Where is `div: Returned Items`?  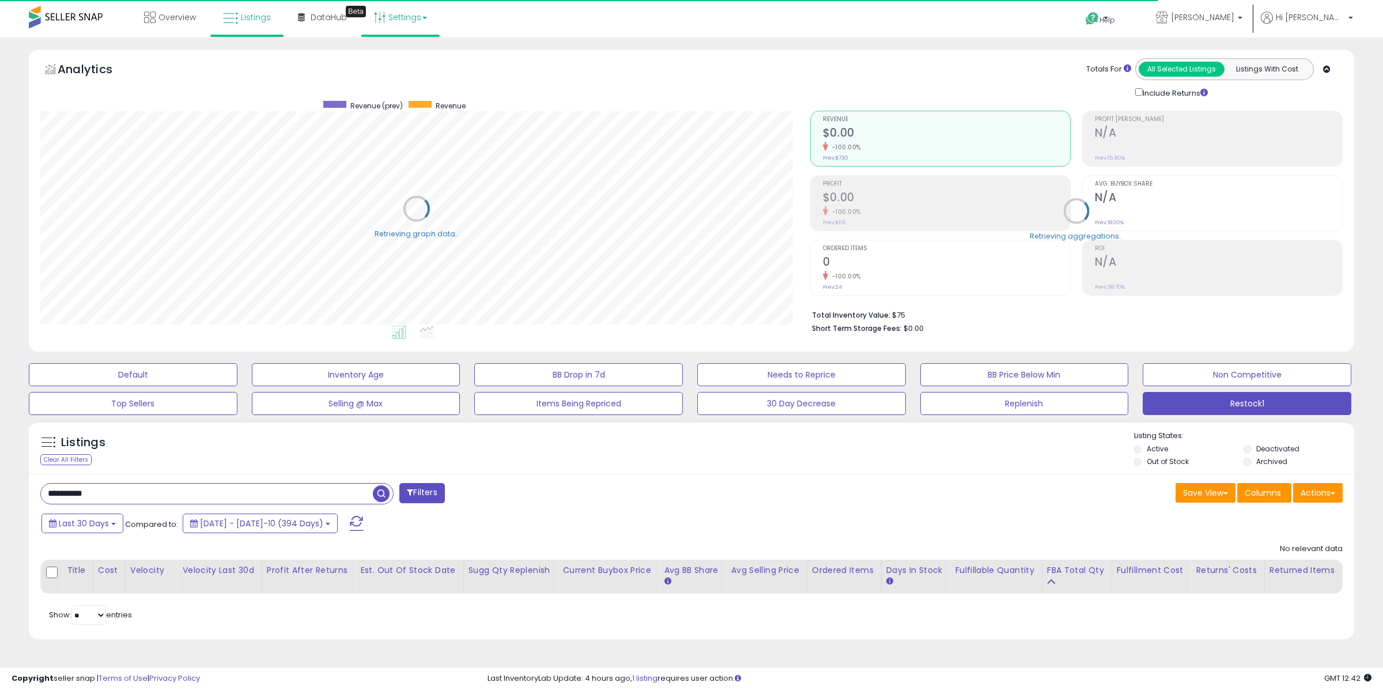
div: Returned Items is located at coordinates (1303, 570).